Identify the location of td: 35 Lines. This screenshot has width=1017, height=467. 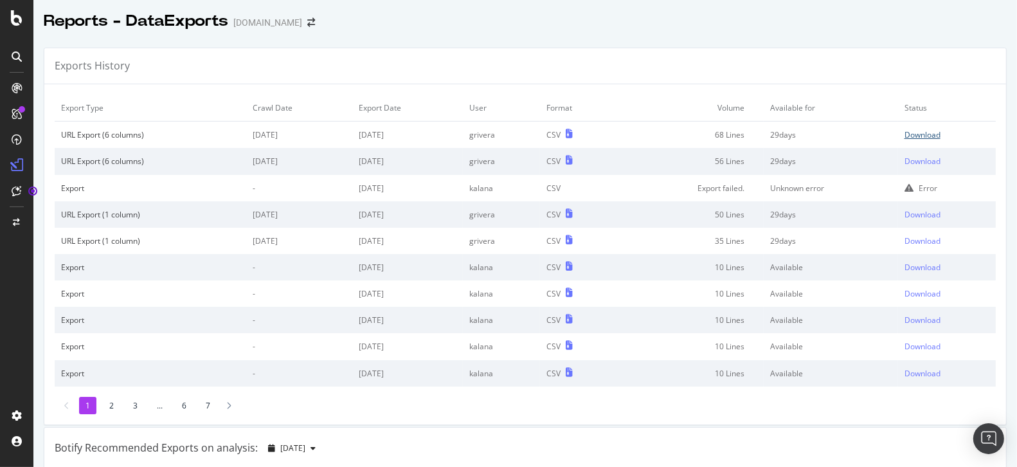
(691, 240).